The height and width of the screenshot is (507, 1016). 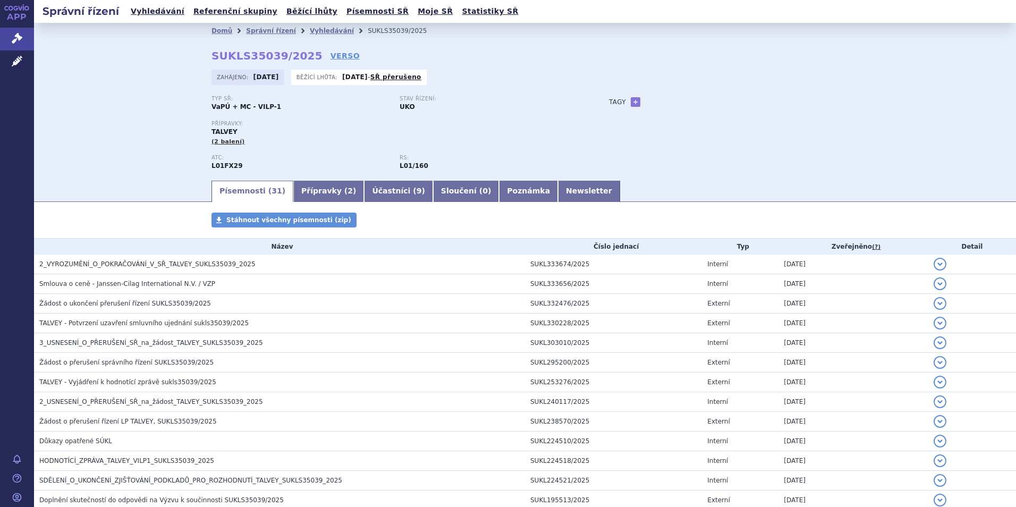 I want to click on span: Doplnění skutečností do odpovědi na Výzvu k součinnosti SUKLS35039/2025, so click(x=162, y=500).